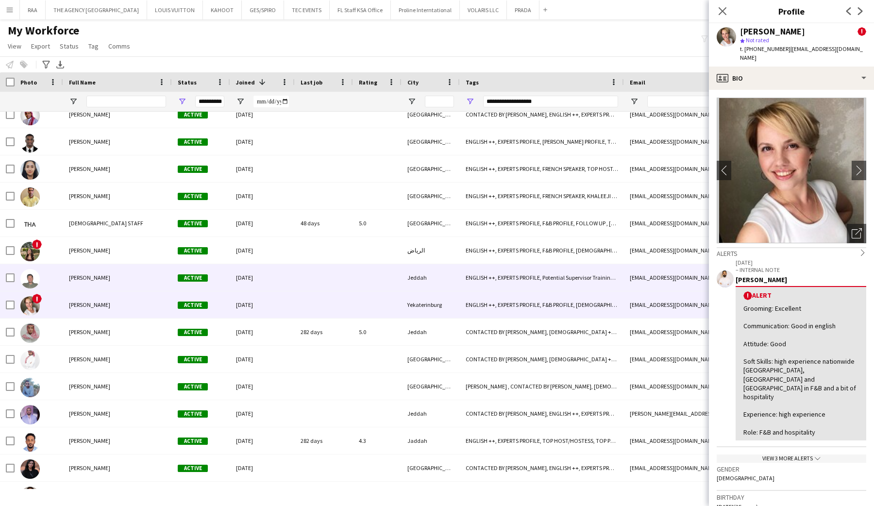 The image size is (874, 506). I want to click on button: RAA, so click(33, 10).